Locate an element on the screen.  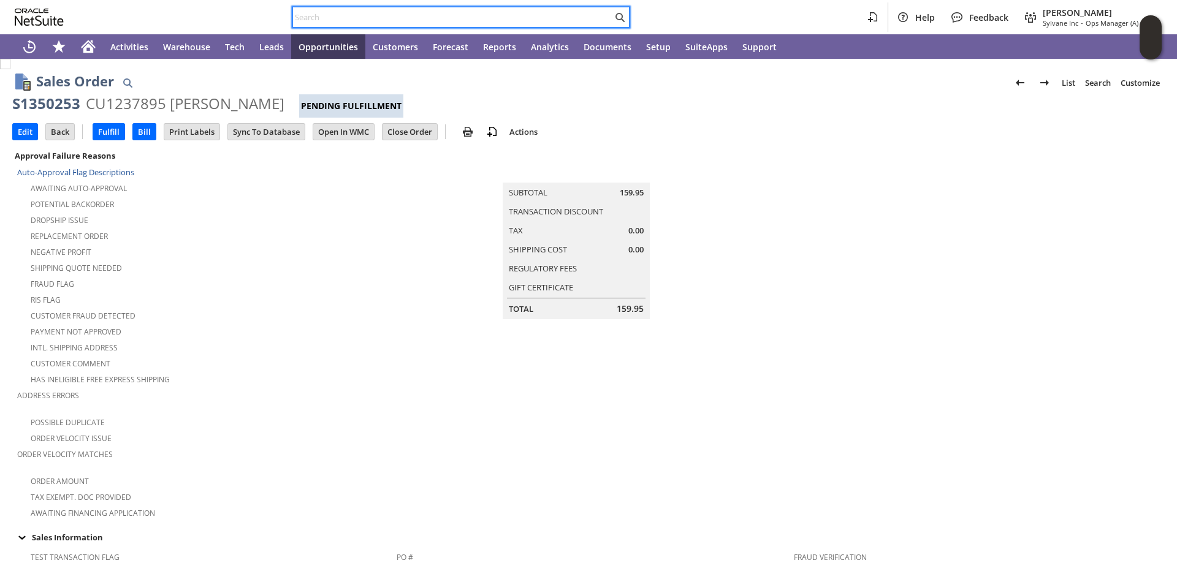
caption: Summary is located at coordinates (576, 173).